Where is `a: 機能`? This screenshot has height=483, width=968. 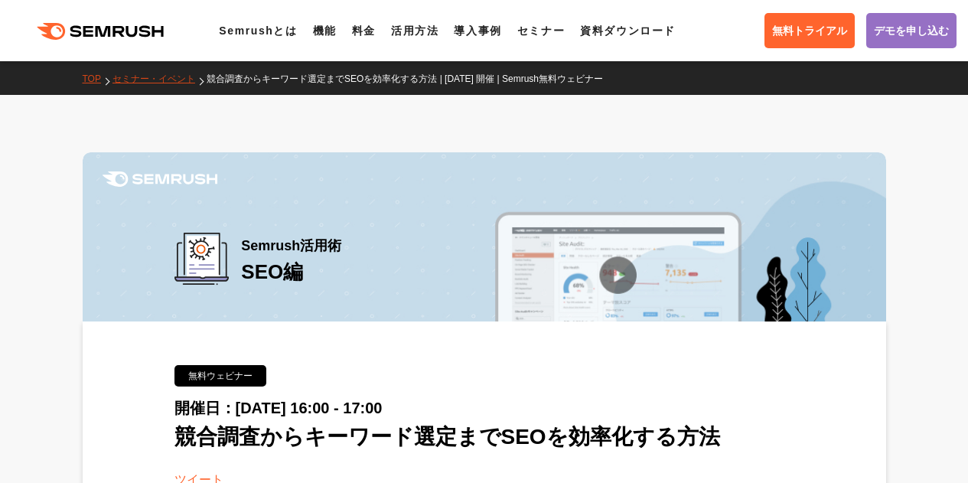 a: 機能 is located at coordinates (325, 31).